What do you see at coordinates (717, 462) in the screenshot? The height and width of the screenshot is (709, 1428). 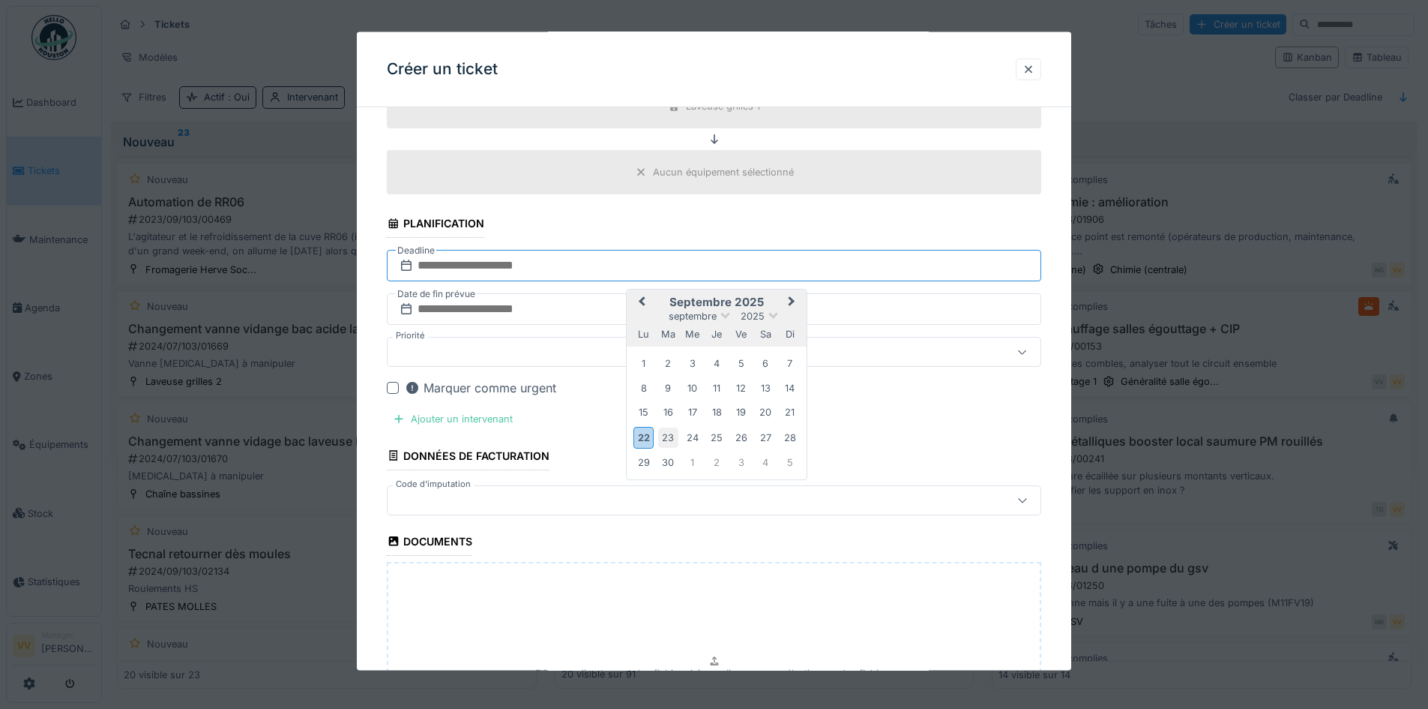 I see `div: Choose jeudi 2 octobre 2025` at bounding box center [717, 462].